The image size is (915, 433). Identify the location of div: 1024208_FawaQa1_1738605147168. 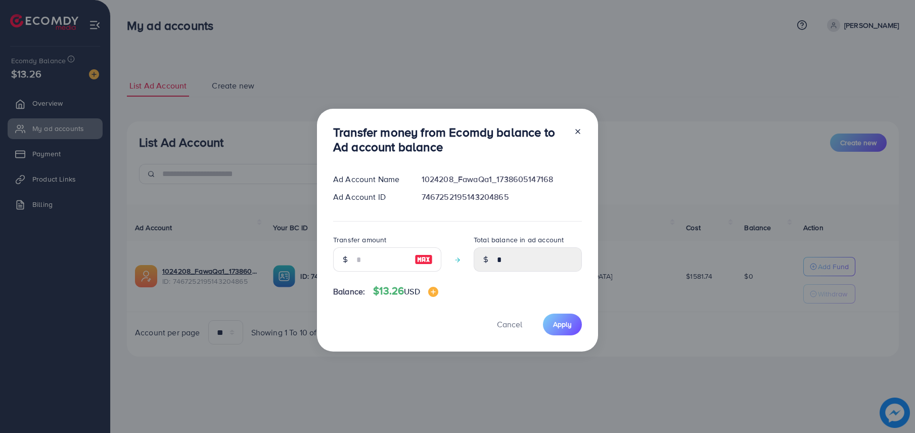
(501, 179).